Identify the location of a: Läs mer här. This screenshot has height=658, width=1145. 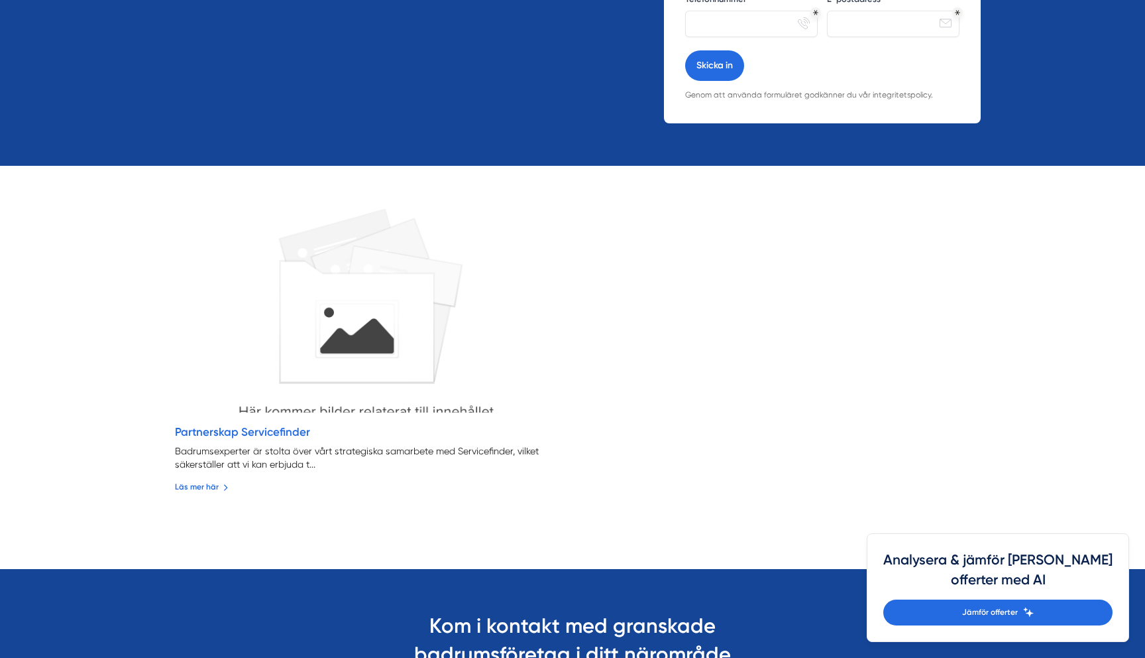
(201, 487).